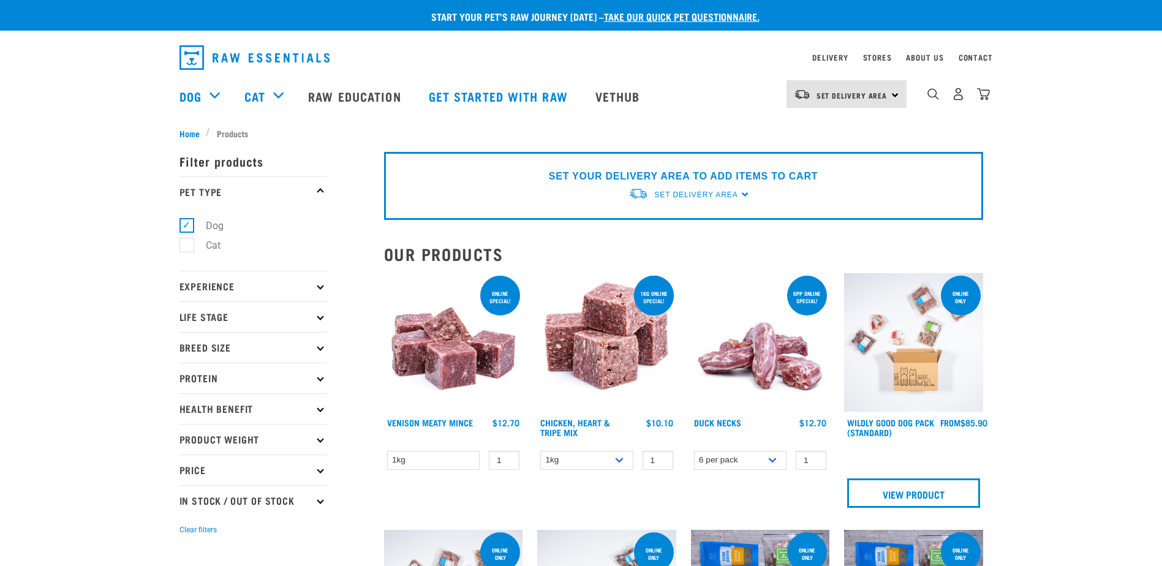 This screenshot has width=1162, height=566. I want to click on div: $10.10, so click(660, 423).